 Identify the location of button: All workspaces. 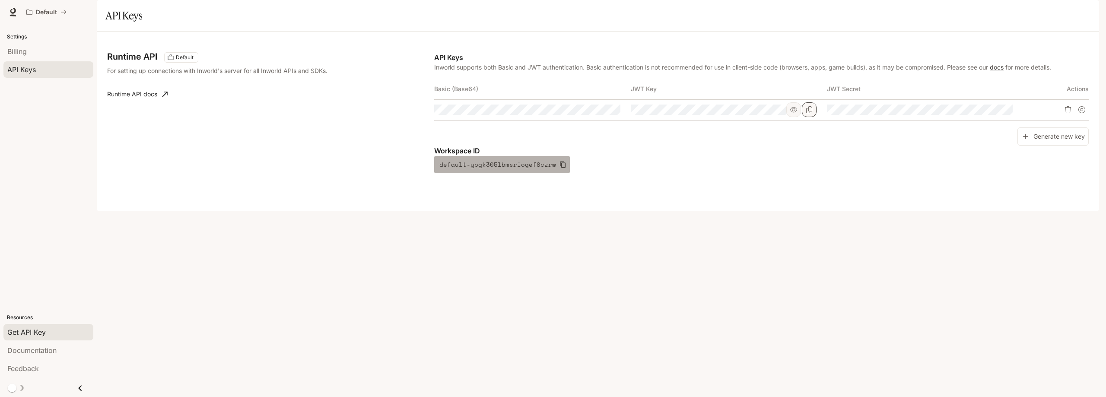
(46, 12).